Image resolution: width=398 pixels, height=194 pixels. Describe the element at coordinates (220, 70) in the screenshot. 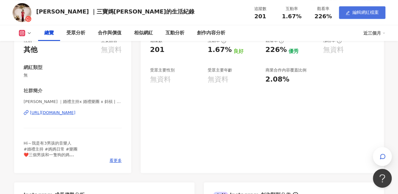

I see `div: 受眾主要年齡` at that location.